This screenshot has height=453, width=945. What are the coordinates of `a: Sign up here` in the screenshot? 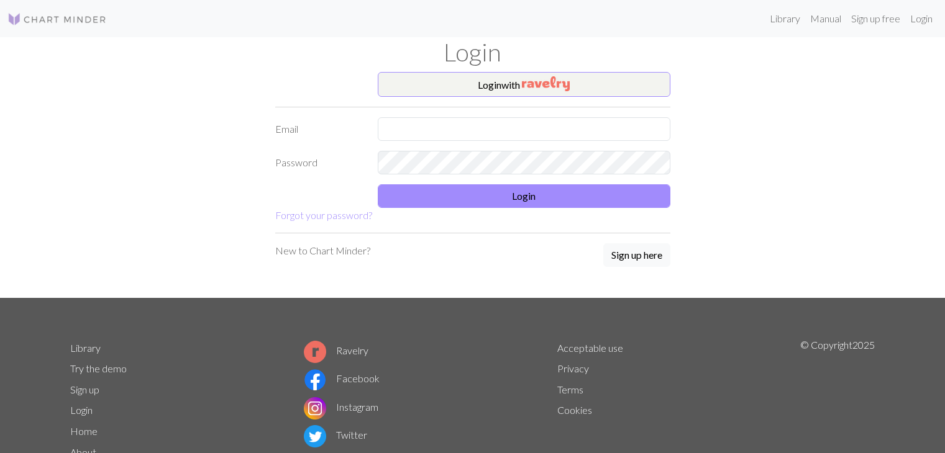 It's located at (637, 256).